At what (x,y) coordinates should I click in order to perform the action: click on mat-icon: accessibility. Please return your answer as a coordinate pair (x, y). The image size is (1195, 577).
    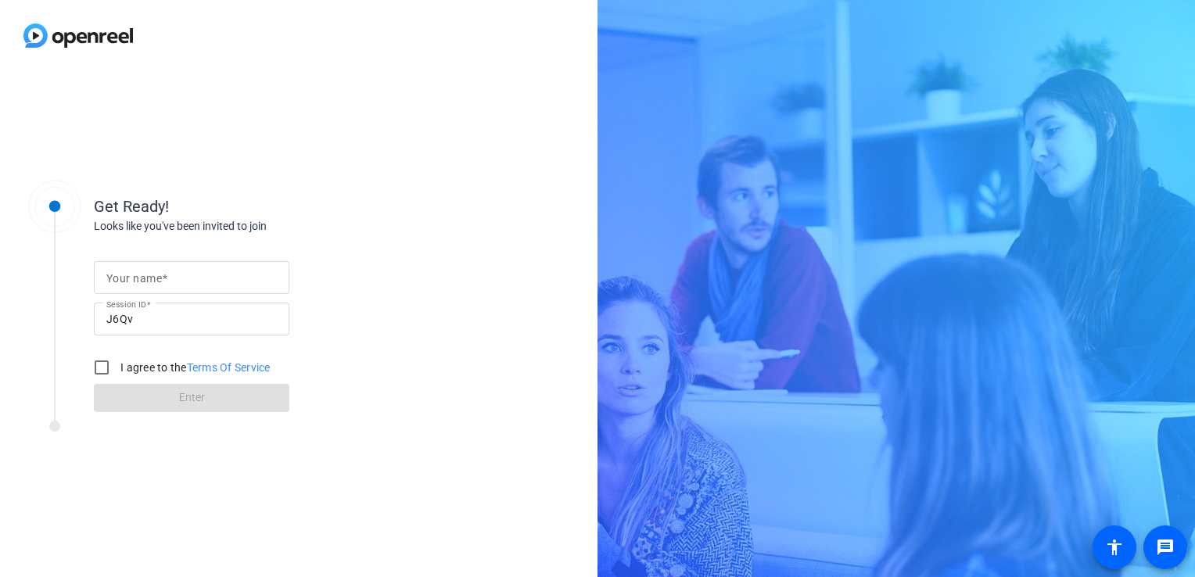
    Looking at the image, I should click on (1114, 547).